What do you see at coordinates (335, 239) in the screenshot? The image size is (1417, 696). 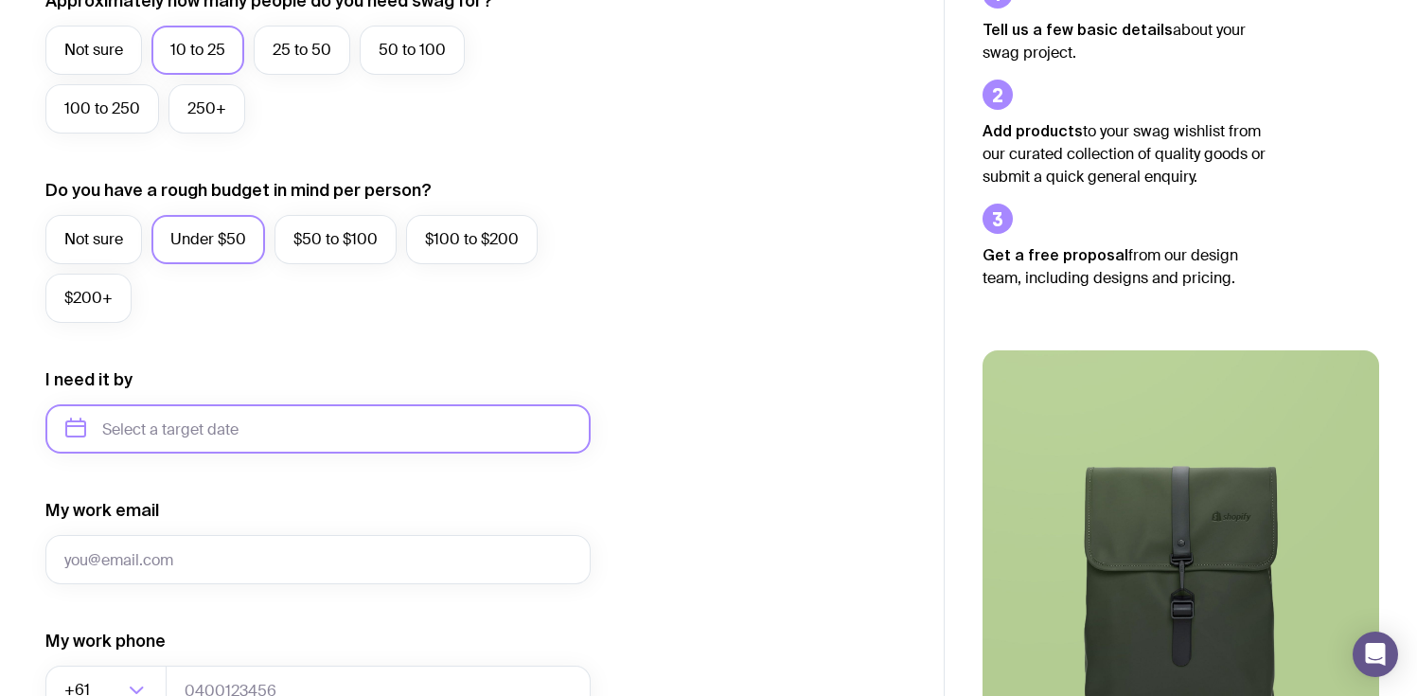 I see `label: $50 to $100` at bounding box center [335, 239].